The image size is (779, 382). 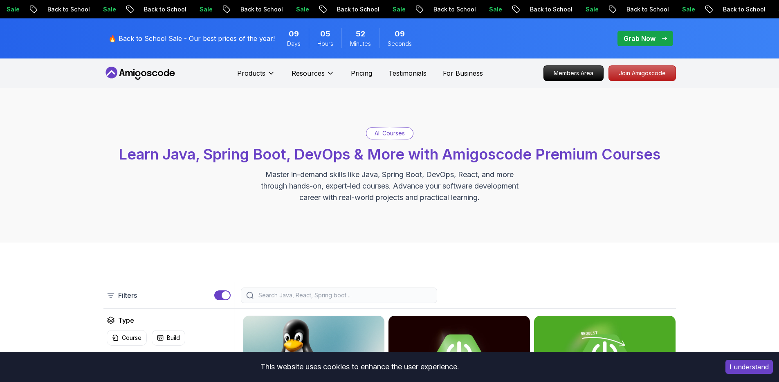 What do you see at coordinates (128, 295) in the screenshot?
I see `p: Filters` at bounding box center [128, 295].